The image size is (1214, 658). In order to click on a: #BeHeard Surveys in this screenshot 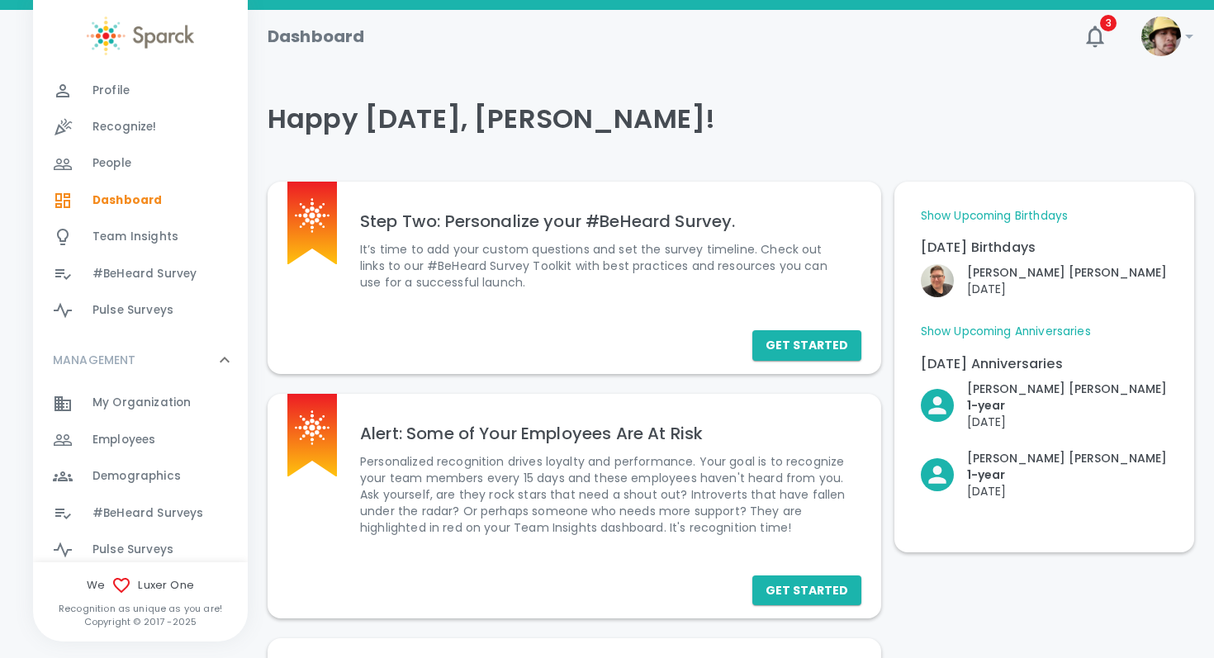, I will do `click(140, 514)`.